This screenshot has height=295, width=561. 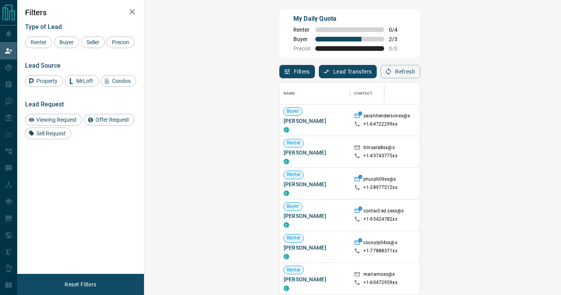 I want to click on button: Filters, so click(x=297, y=72).